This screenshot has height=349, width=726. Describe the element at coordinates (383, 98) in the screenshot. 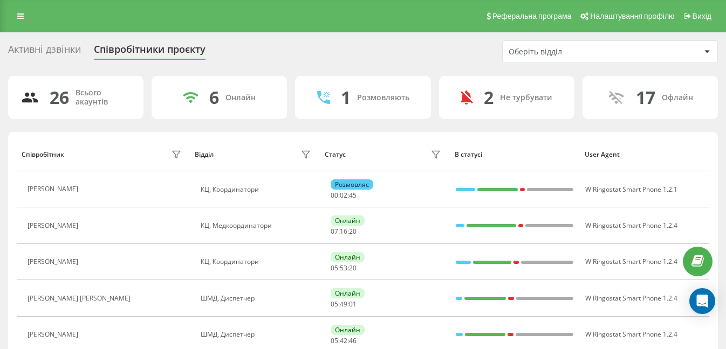

I see `div: Розмовляють` at that location.